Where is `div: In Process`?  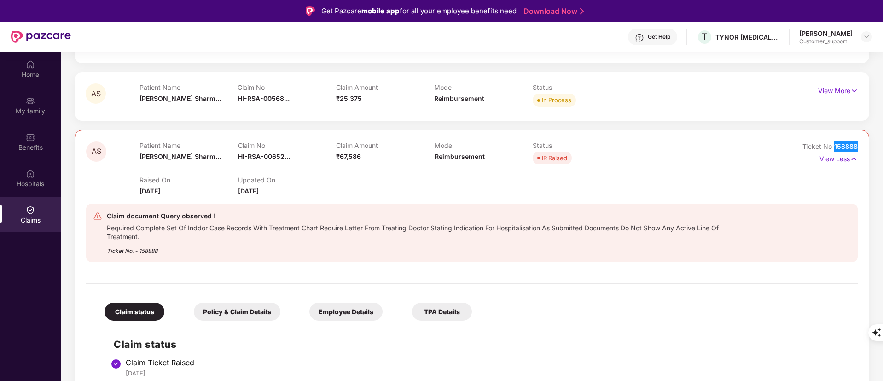
div: In Process is located at coordinates (556, 100).